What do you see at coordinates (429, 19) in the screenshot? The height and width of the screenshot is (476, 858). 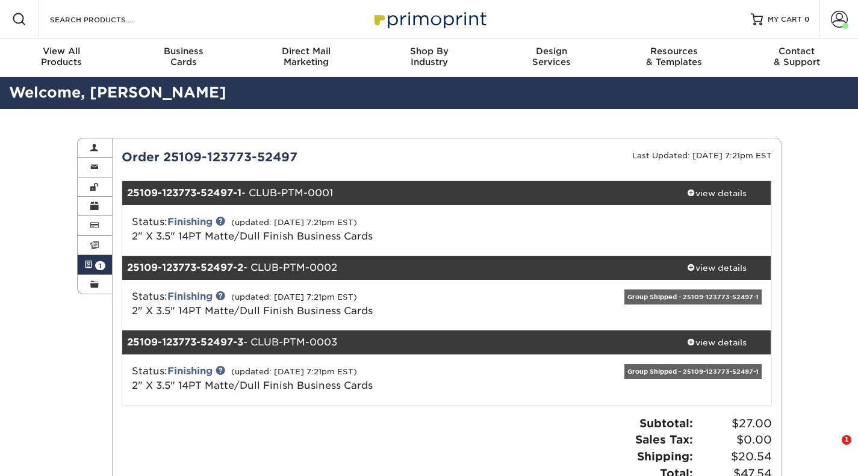 I see `img: Primoprint` at bounding box center [429, 19].